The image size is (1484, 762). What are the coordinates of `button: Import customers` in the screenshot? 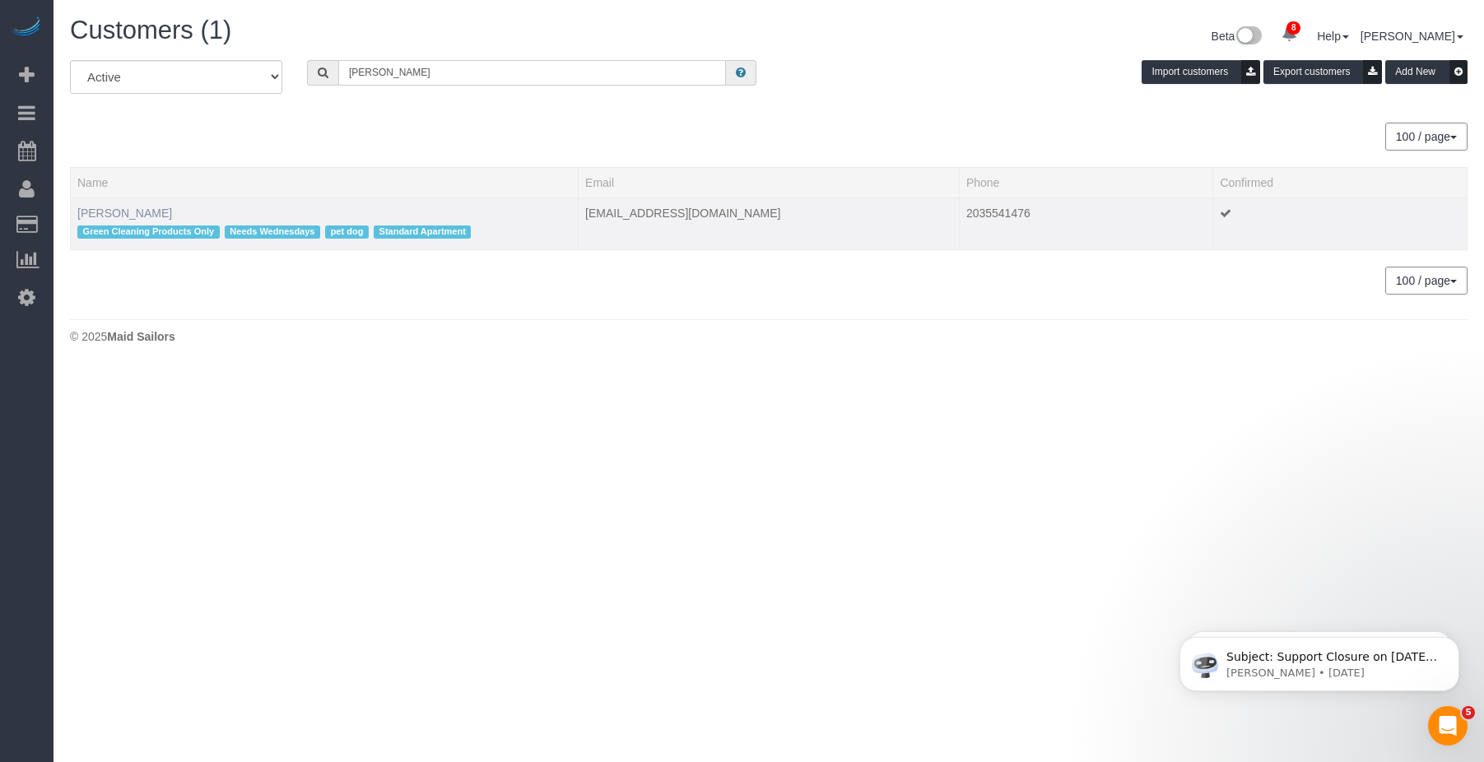 It's located at (1201, 72).